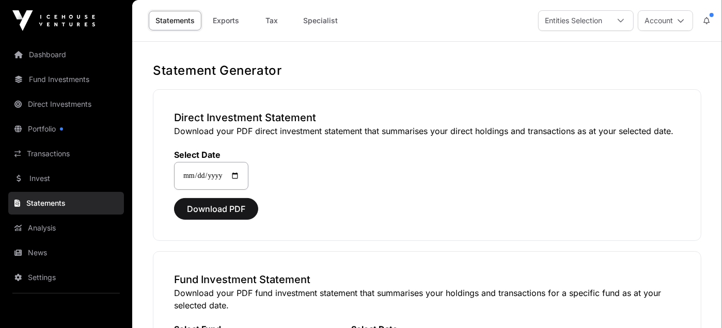 The height and width of the screenshot is (328, 722). Describe the element at coordinates (66, 228) in the screenshot. I see `a: Analysis` at that location.